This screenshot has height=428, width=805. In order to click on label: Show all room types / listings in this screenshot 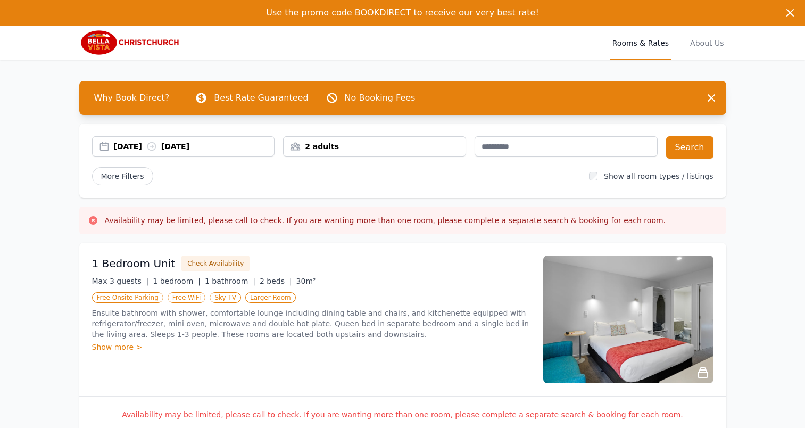, I will do `click(658, 176)`.